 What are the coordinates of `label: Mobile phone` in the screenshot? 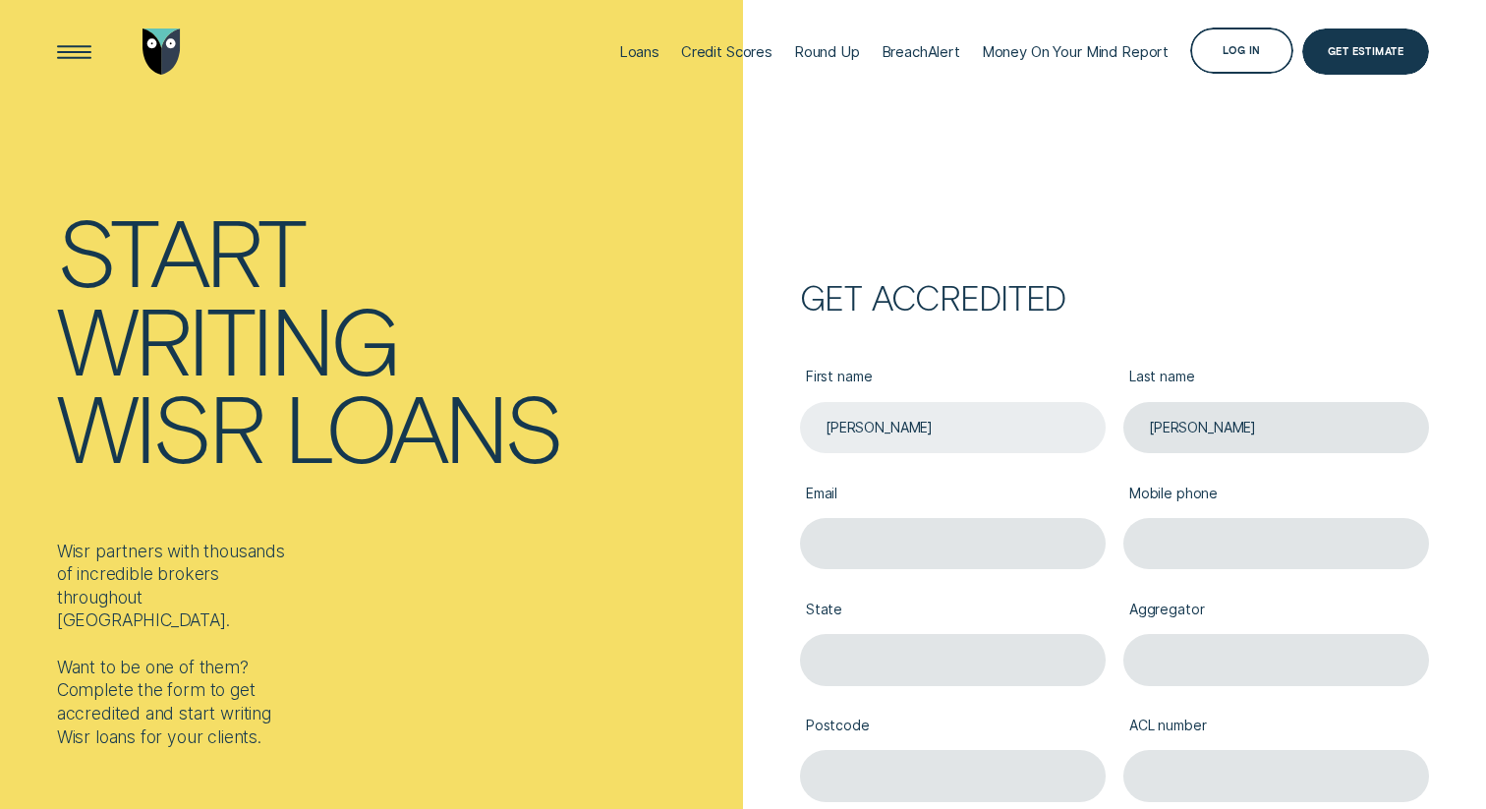 It's located at (1277, 494).